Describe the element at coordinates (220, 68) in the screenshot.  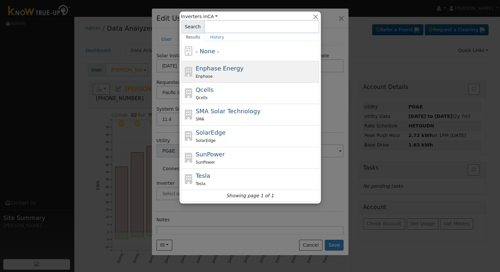
I see `span: Enphase Energy` at that location.